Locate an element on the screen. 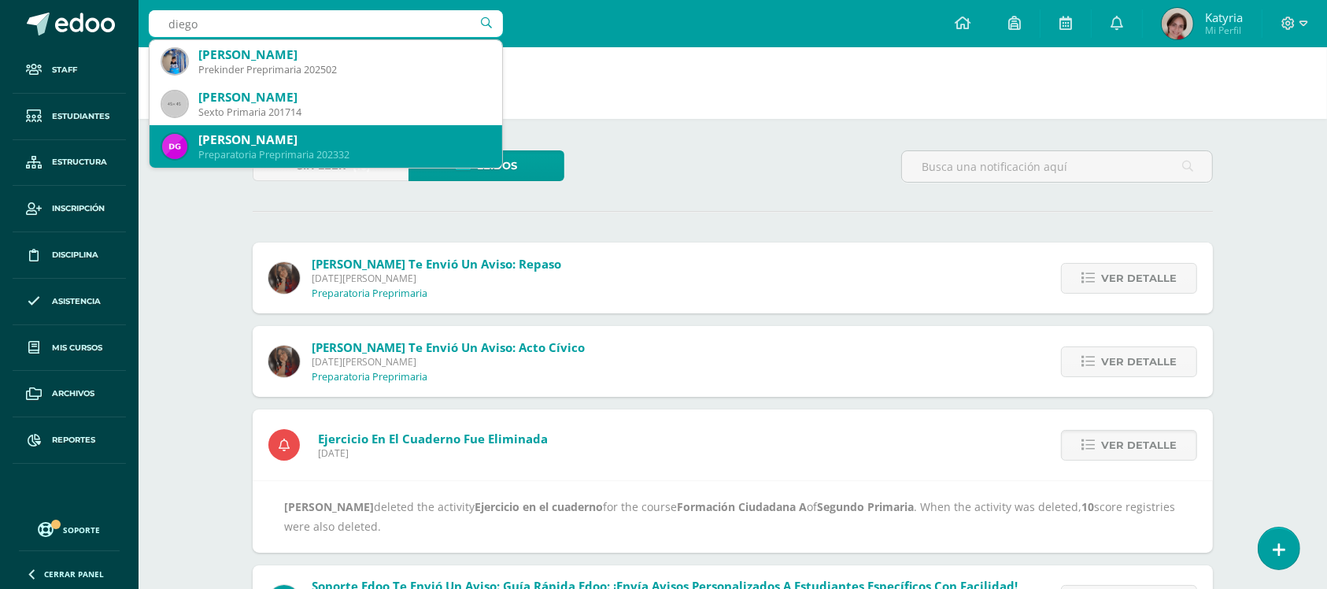 The width and height of the screenshot is (1327, 589). img: 0c997b1531c273508099ad565984d301.png is located at coordinates (175, 146).